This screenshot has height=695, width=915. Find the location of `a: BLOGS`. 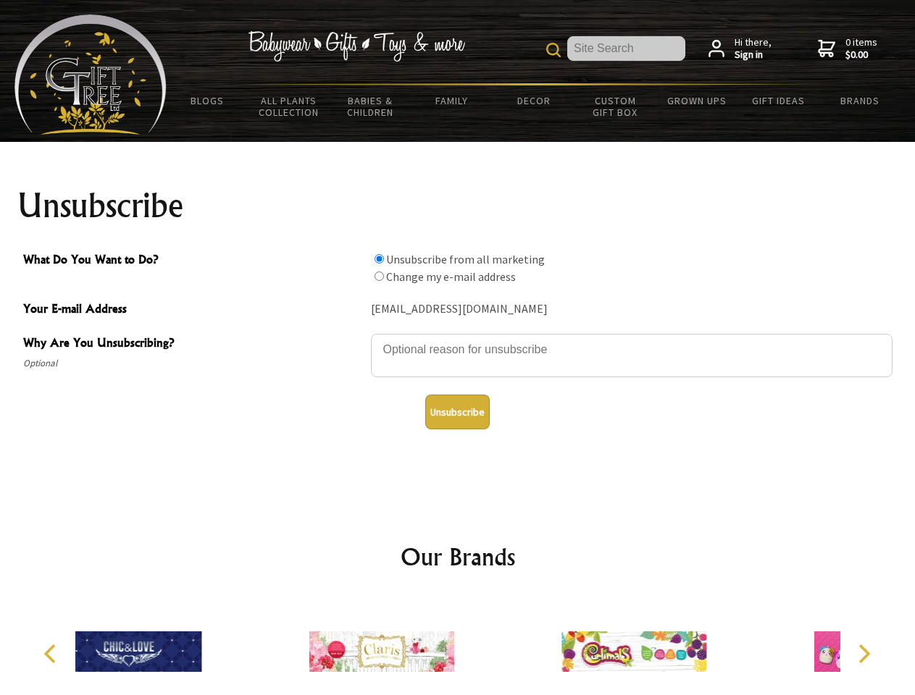

a: BLOGS is located at coordinates (207, 101).